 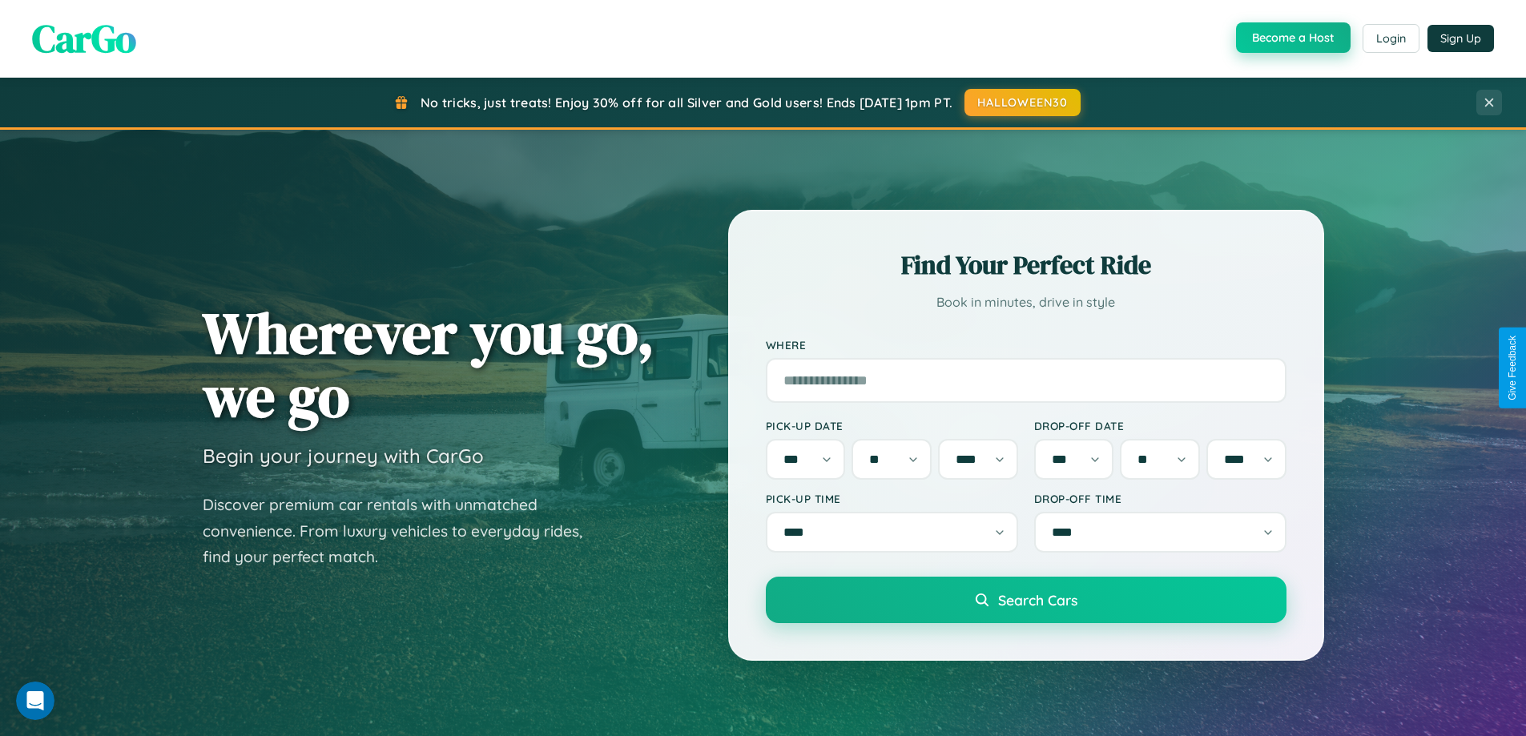 I want to click on button: HALLOWEEN30, so click(x=1022, y=103).